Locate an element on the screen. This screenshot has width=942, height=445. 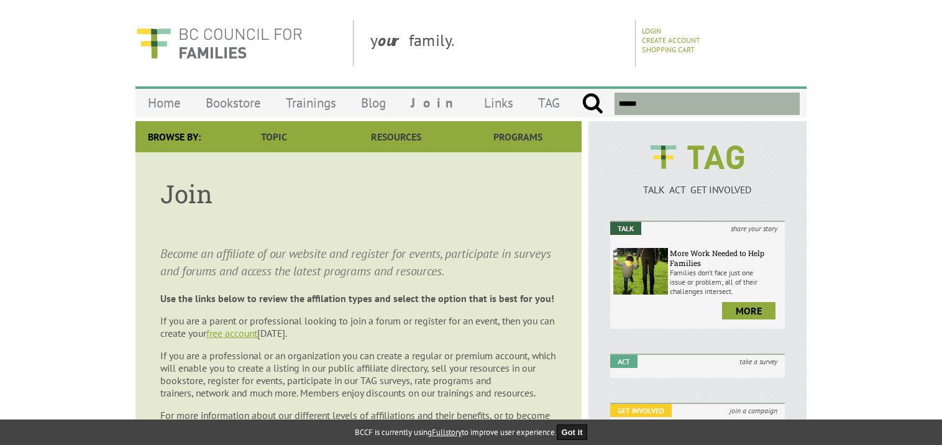
a: Resources is located at coordinates (396, 137).